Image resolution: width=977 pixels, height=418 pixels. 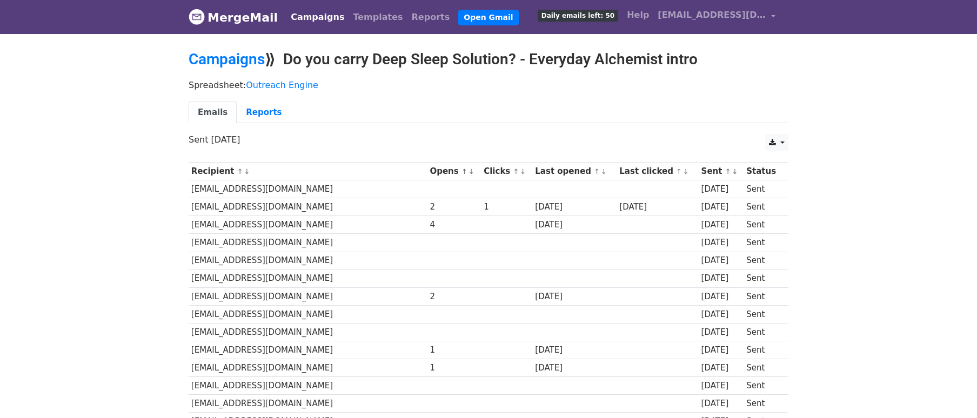 What do you see at coordinates (763, 171) in the screenshot?
I see `th: Status` at bounding box center [763, 171].